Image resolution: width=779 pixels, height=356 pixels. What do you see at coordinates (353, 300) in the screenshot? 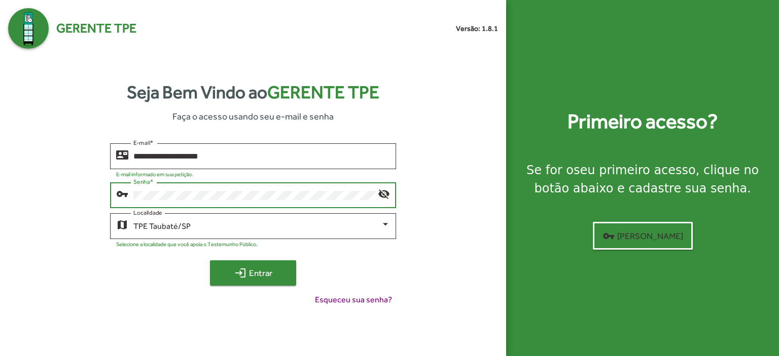
I see `span: Esqueceu sua senha?` at bounding box center [353, 300].